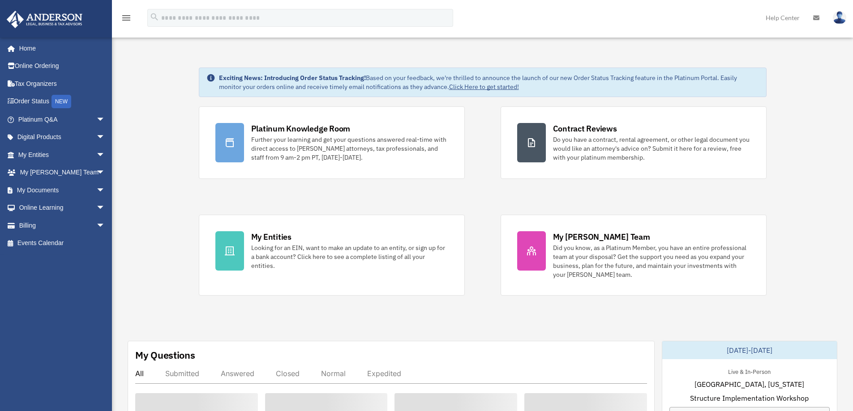  What do you see at coordinates (651, 261) in the screenshot?
I see `div: Did you know, as a Platinum Member, you have an entire professional team at your disposal? Get th...` at bounding box center [651, 261].